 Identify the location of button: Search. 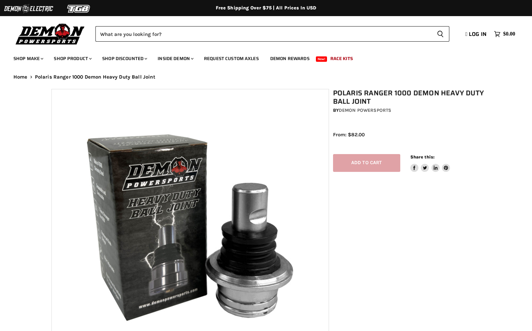
(440, 34).